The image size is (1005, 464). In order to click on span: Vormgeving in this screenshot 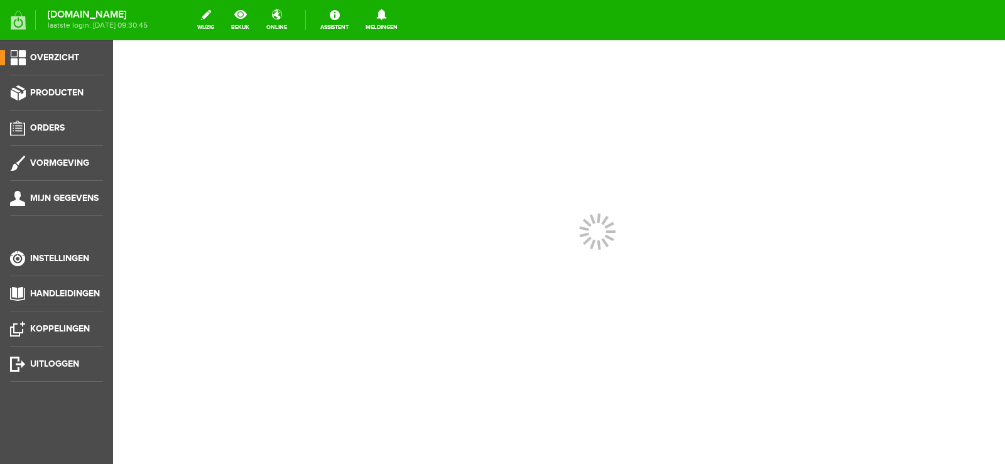, I will do `click(60, 163)`.